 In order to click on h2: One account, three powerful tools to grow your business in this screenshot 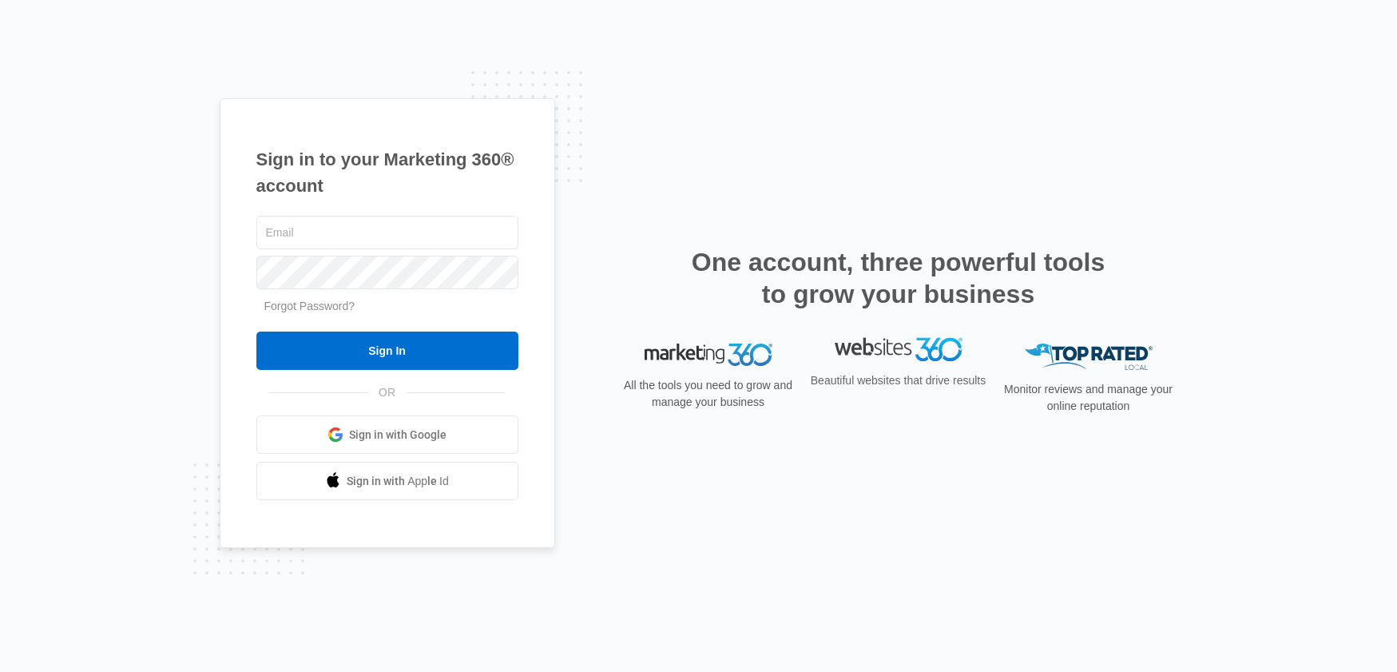, I will do `click(899, 278)`.